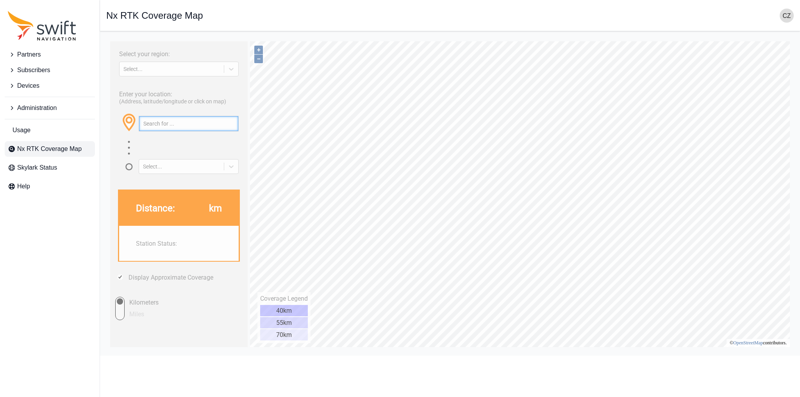  What do you see at coordinates (23, 85) in the screenshot?
I see `img: Ae5bn2uxzrJ4DNcgG4S+moAOZQlKGRtdRVAQ8pHR1AGNAAjFX+D7h0jXG4chW+xz9X4kSwMLegDQAAAABJRU5ErkJggg==` at bounding box center [23, 85].